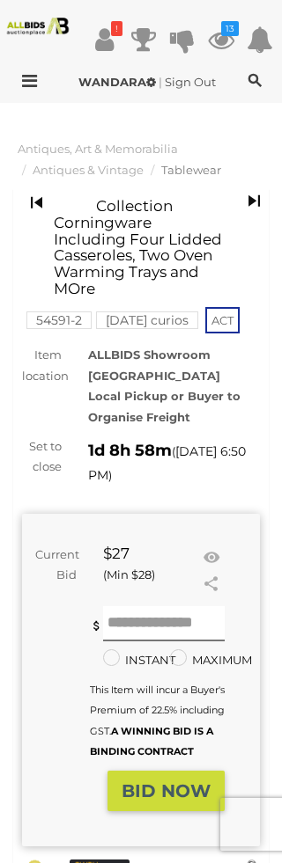 This screenshot has width=282, height=863. What do you see at coordinates (38, 26) in the screenshot?
I see `img: Allbids.com.au` at bounding box center [38, 26].